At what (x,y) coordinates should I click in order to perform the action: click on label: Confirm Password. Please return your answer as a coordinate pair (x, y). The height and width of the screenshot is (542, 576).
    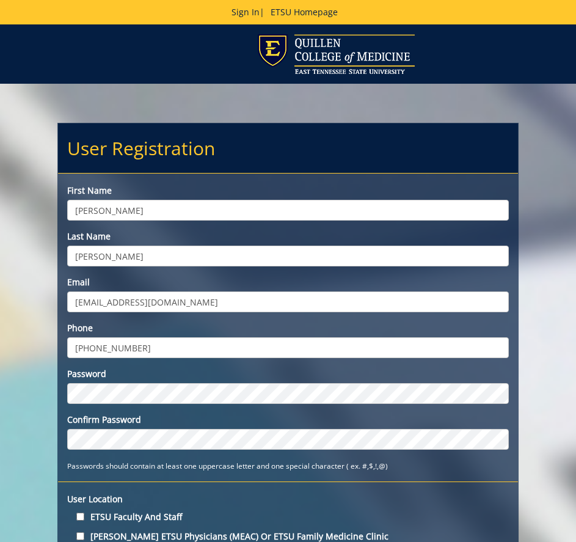
    Looking at the image, I should click on (288, 420).